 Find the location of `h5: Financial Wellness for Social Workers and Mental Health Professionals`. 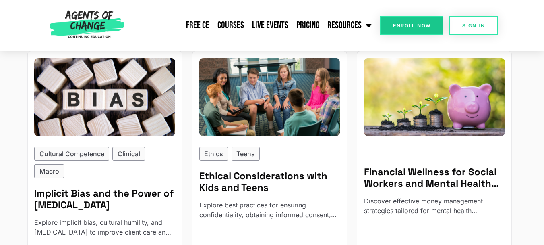

h5: Financial Wellness for Social Workers and Mental Health Professionals is located at coordinates (435, 178).